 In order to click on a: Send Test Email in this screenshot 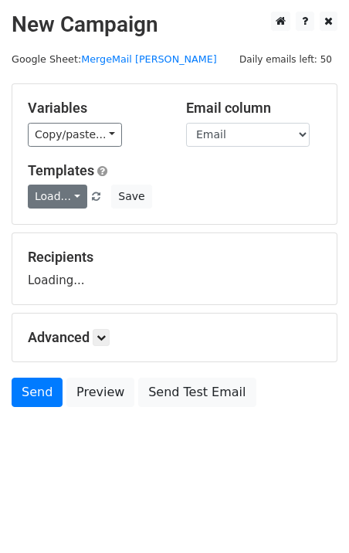, I will do `click(197, 392)`.